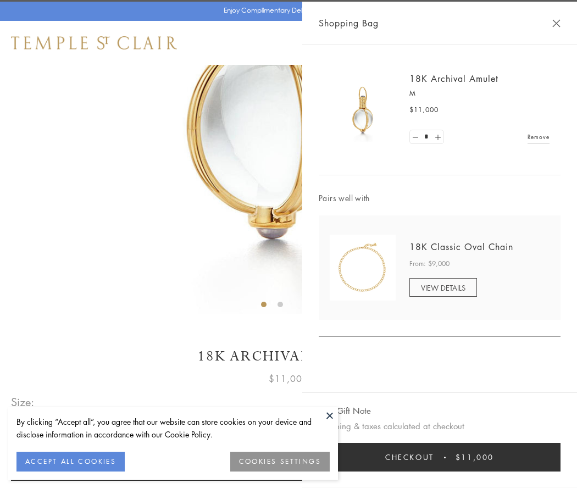 This screenshot has width=577, height=488. Describe the element at coordinates (556, 23) in the screenshot. I see `button: Close Shopping Bag` at that location.